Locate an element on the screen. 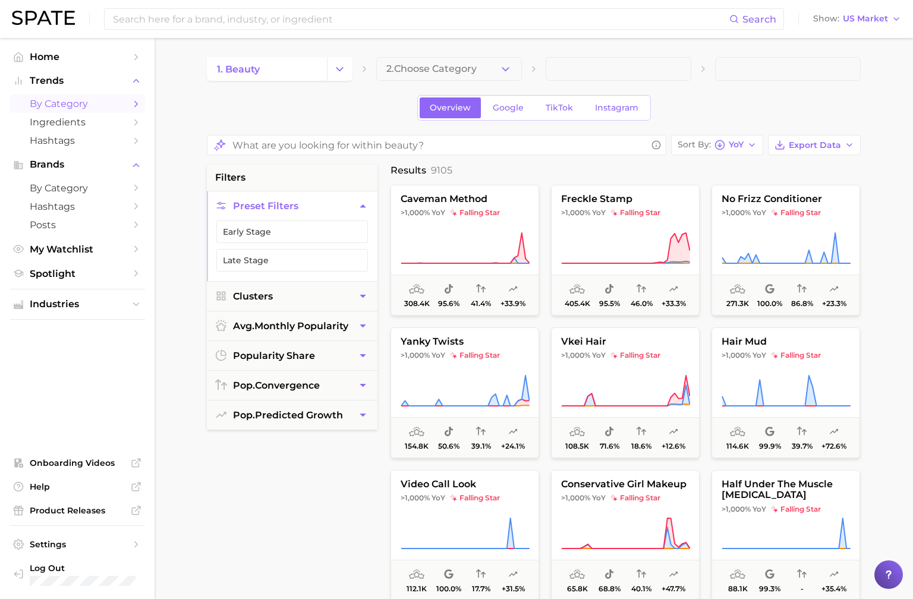 The image size is (913, 599). a: Log out. Currently logged in with e-mail addison@spate.nyc. is located at coordinates (77, 574).